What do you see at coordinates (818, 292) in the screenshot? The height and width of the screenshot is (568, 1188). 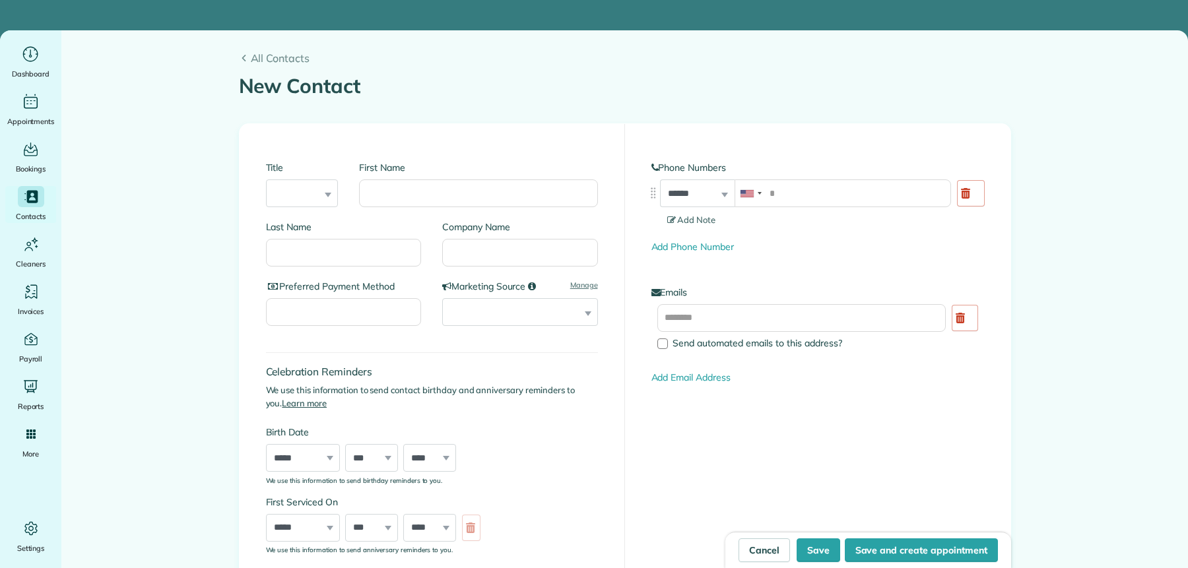 I see `label: Emails` at bounding box center [818, 292].